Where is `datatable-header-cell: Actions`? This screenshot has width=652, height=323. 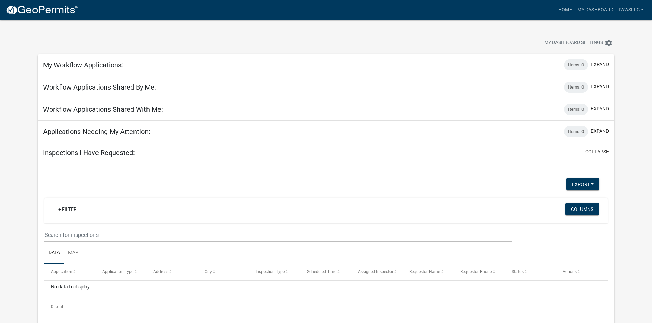 datatable-header-cell: Actions is located at coordinates (582, 272).